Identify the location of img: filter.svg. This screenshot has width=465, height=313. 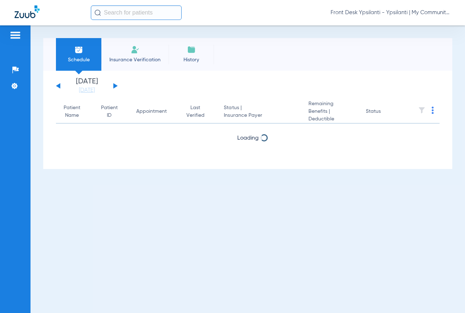
(421, 110).